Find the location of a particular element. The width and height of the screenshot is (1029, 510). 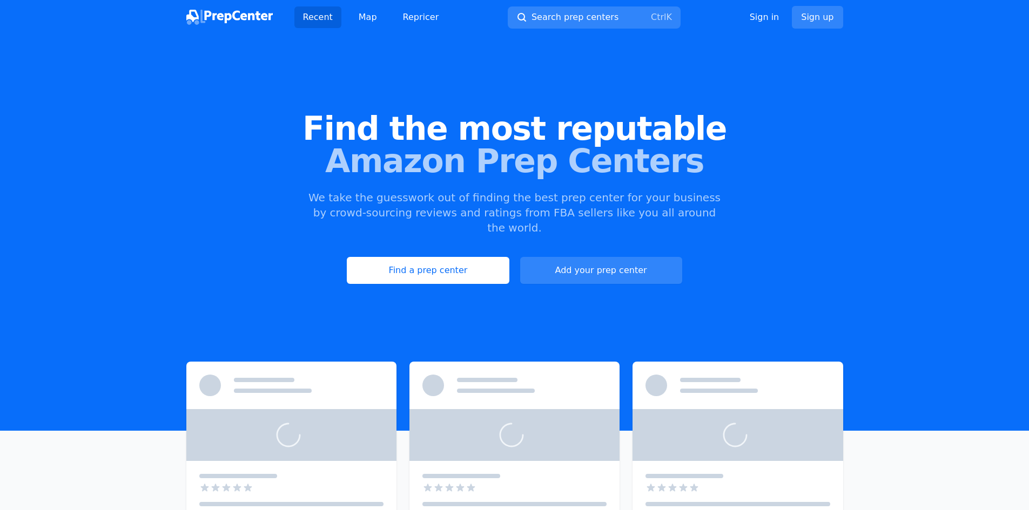

a: Add your prep center is located at coordinates (601, 271).